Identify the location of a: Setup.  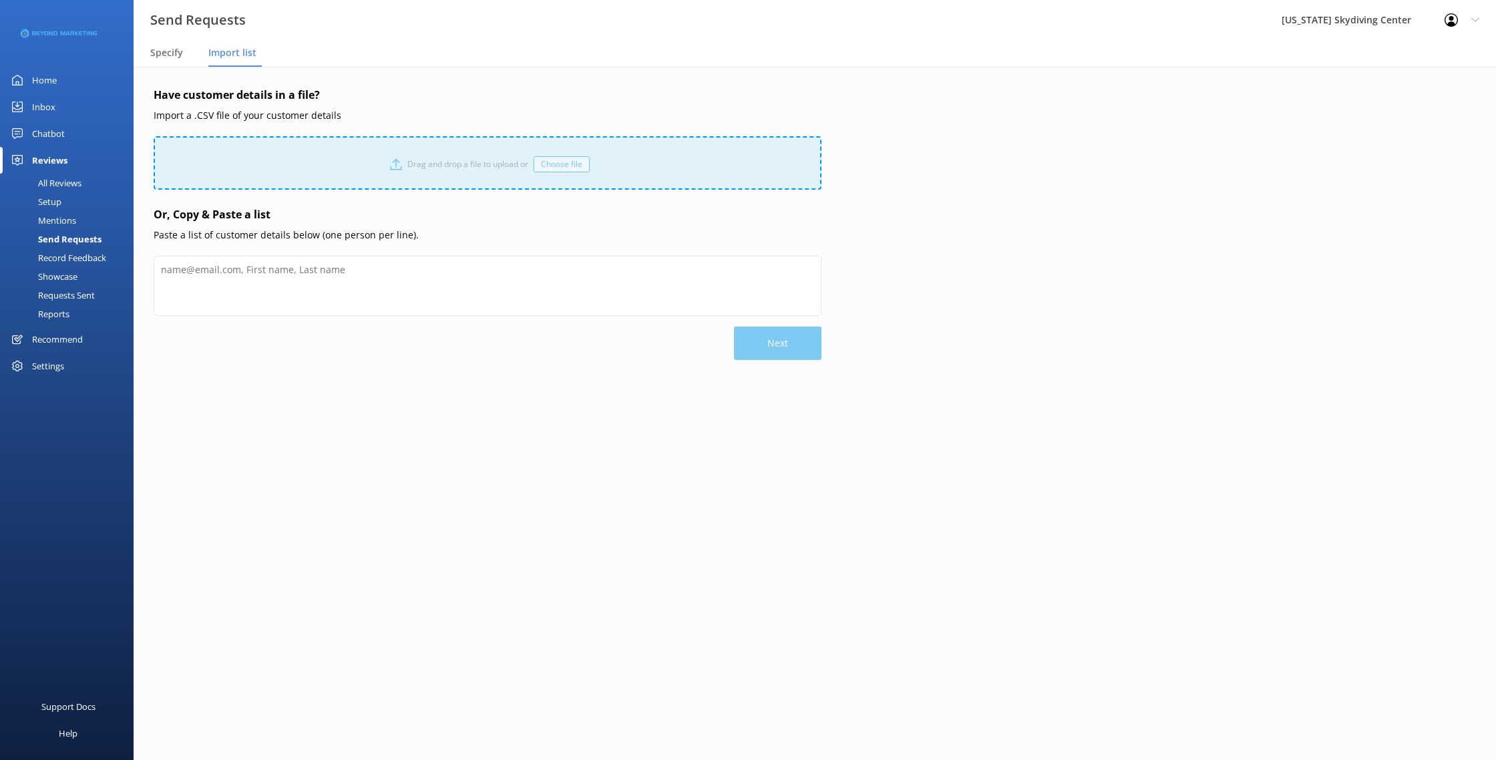
(71, 202).